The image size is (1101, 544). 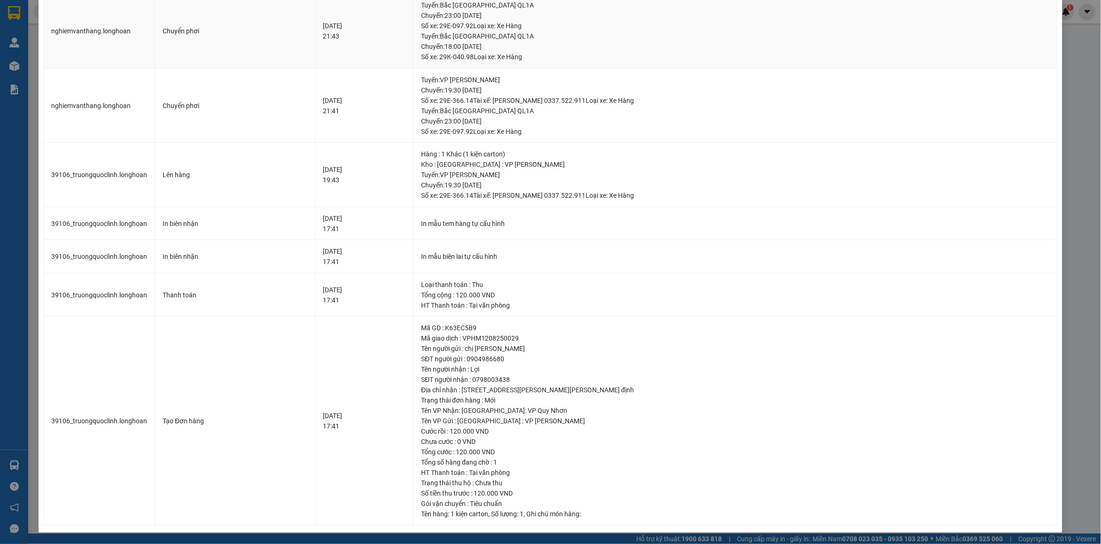 I want to click on div: Tổng cộng : 120.000 VND, so click(x=735, y=295).